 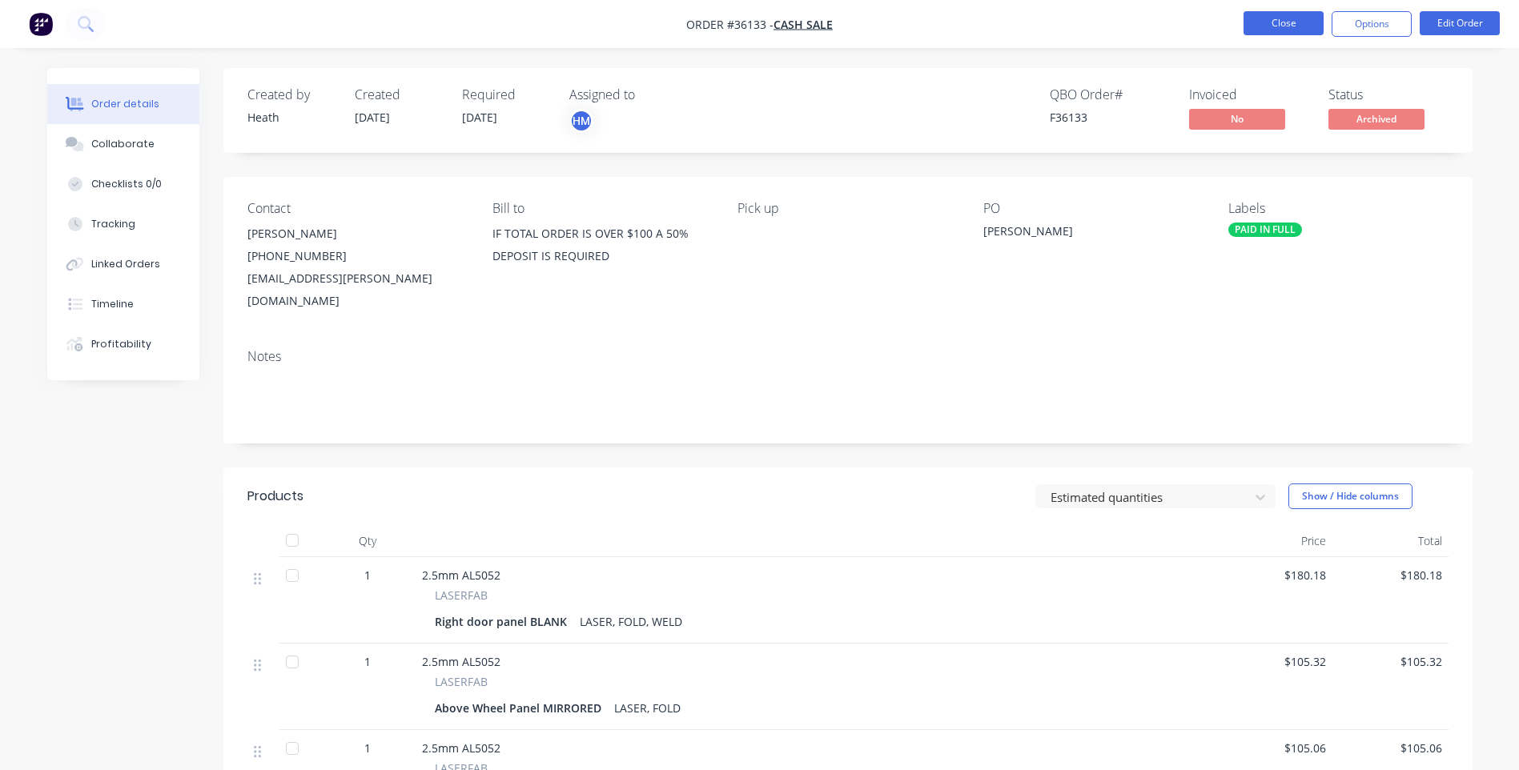 What do you see at coordinates (848, 356) in the screenshot?
I see `div: Notes` at bounding box center [848, 356].